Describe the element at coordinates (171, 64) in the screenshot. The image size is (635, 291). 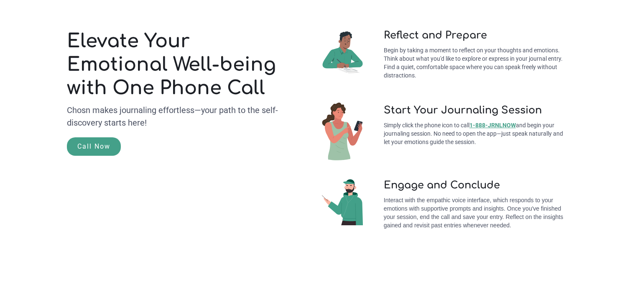
I see `strong: Elevate Your Emotional Well-being with One Phone Call` at that location.